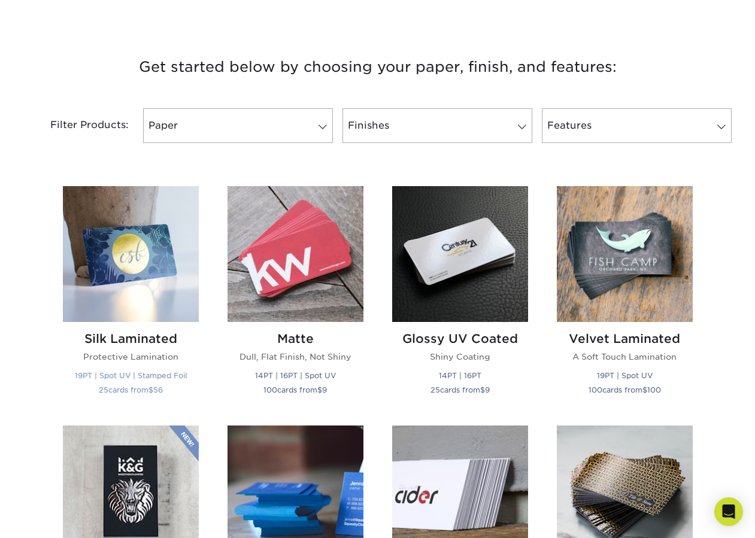 This screenshot has height=538, width=755. What do you see at coordinates (24, 36) in the screenshot?
I see `img: website_grey.svg` at bounding box center [24, 36].